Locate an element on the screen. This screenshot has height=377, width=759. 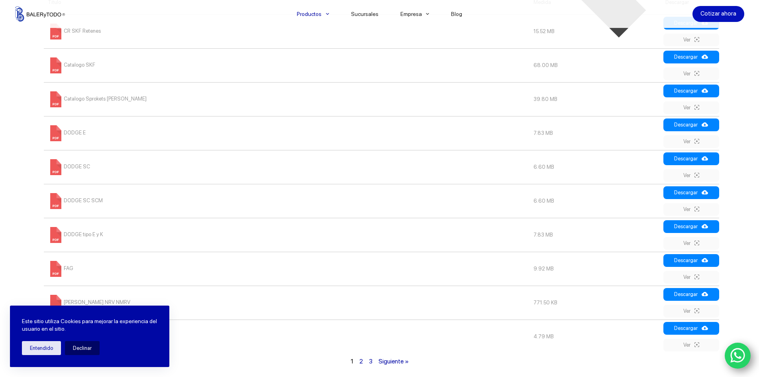
td: 4.79 MB is located at coordinates (595, 336).